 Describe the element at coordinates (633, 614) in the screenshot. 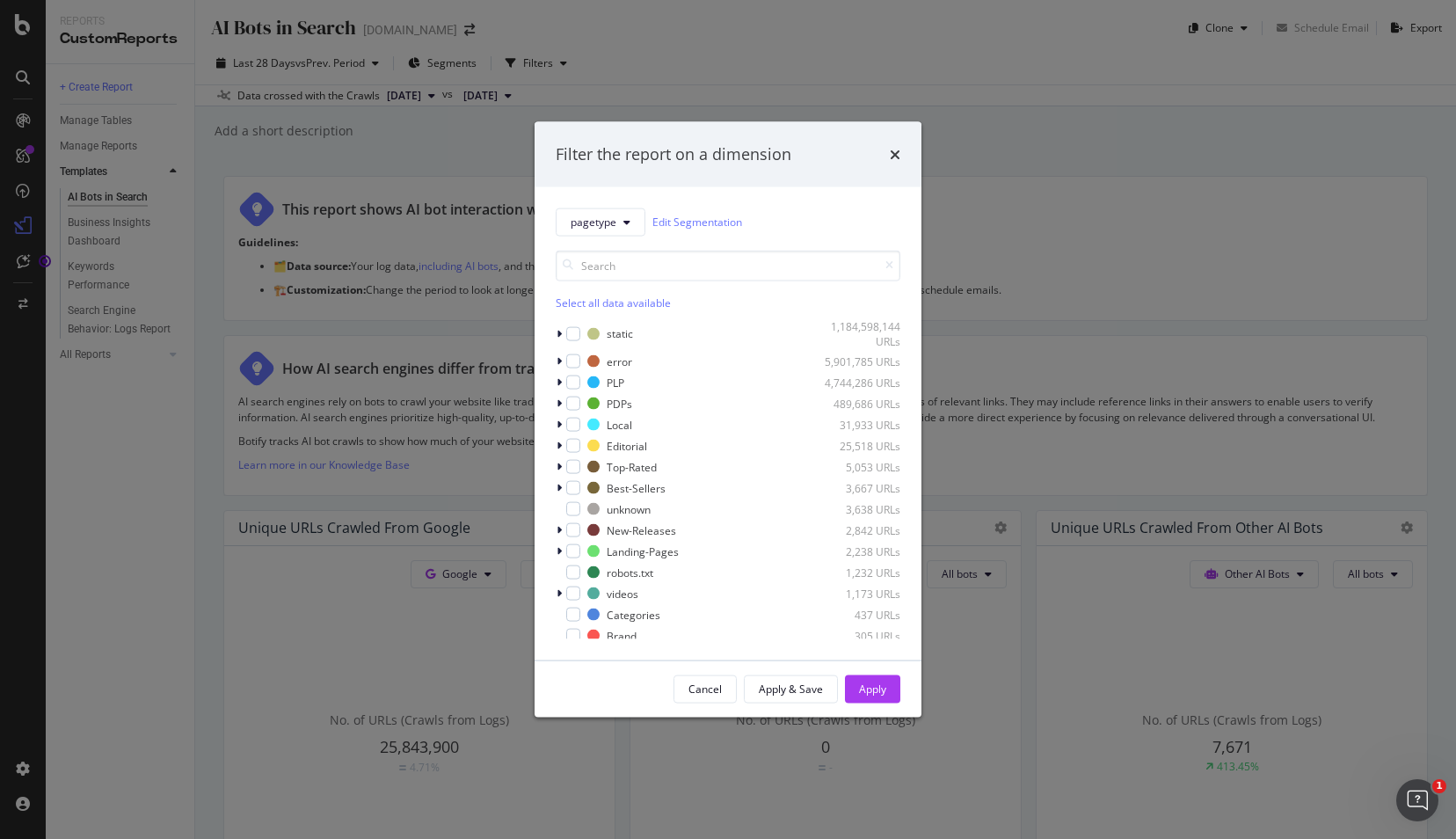

I see `div: Categories` at that location.